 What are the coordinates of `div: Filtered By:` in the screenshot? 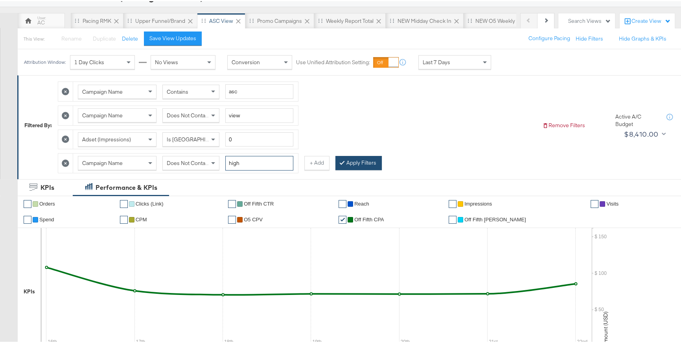 It's located at (38, 124).